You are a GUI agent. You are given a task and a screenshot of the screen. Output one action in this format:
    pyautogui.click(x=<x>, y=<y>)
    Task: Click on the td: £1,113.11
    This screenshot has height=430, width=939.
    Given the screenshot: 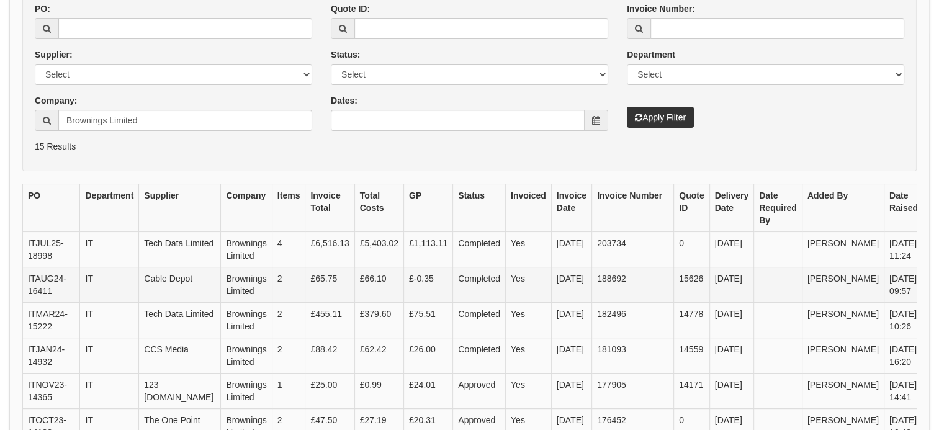 What is the action you would take?
    pyautogui.click(x=428, y=250)
    